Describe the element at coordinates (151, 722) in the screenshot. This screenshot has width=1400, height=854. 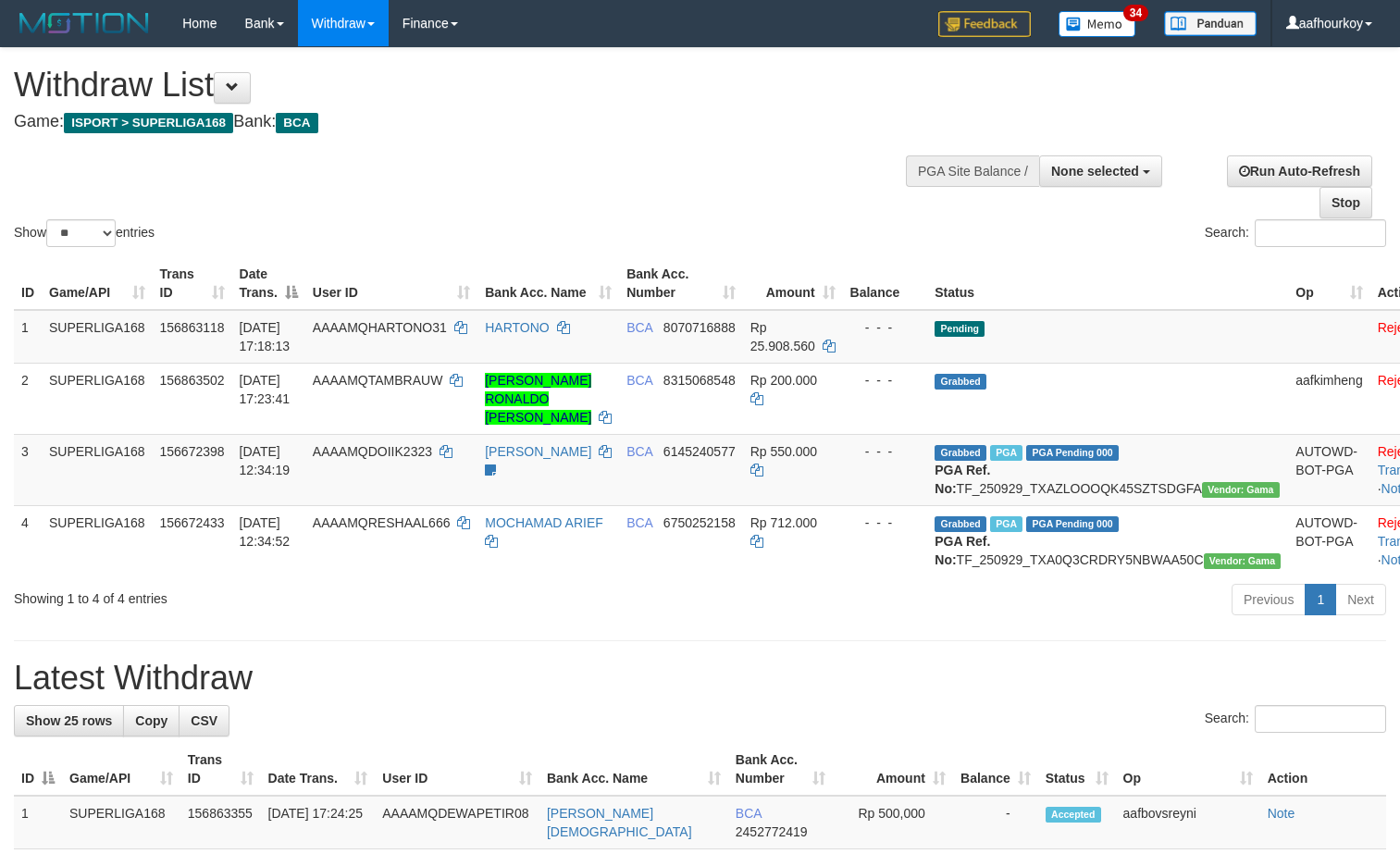
I see `a: Copy` at that location.